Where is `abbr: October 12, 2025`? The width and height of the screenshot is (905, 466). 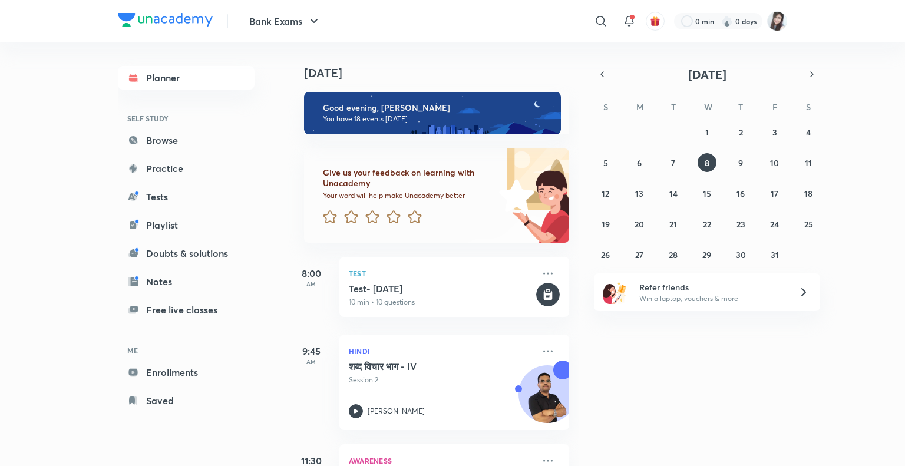
abbr: October 12, 2025 is located at coordinates (605, 193).